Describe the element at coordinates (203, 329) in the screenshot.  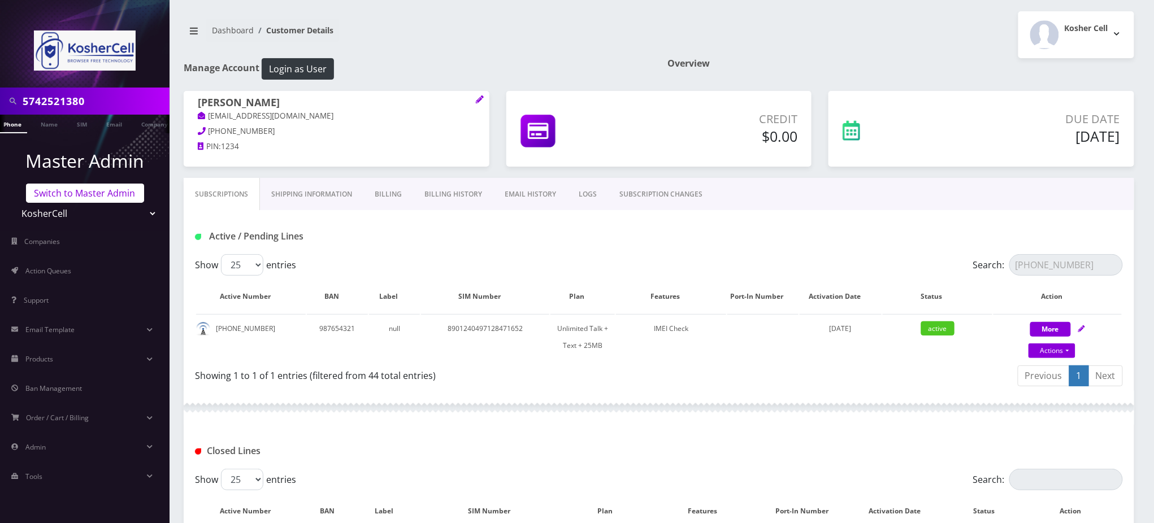
I see `img: default.png` at that location.